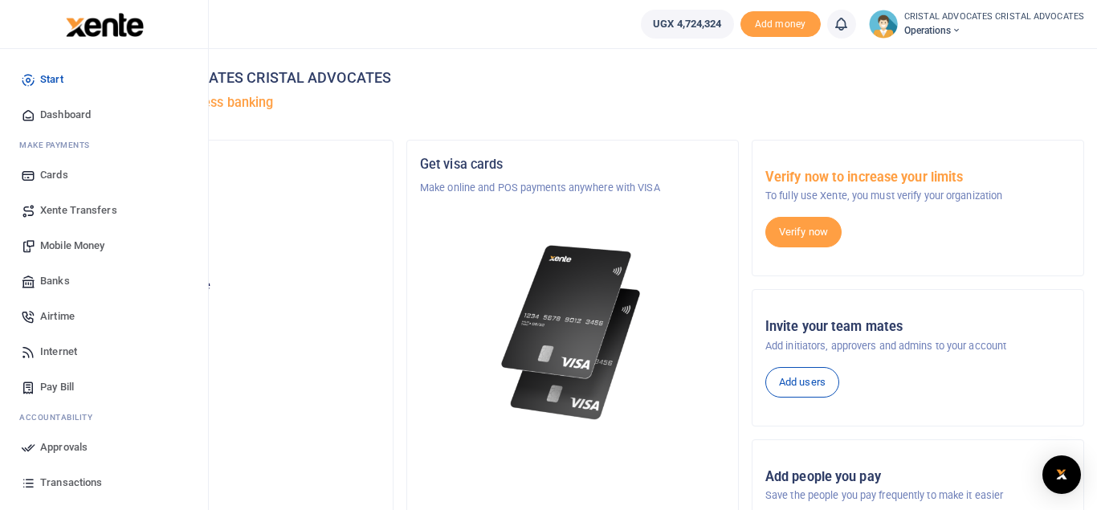 The image size is (1097, 510). Describe the element at coordinates (227, 165) in the screenshot. I see `h5: Organization` at that location.